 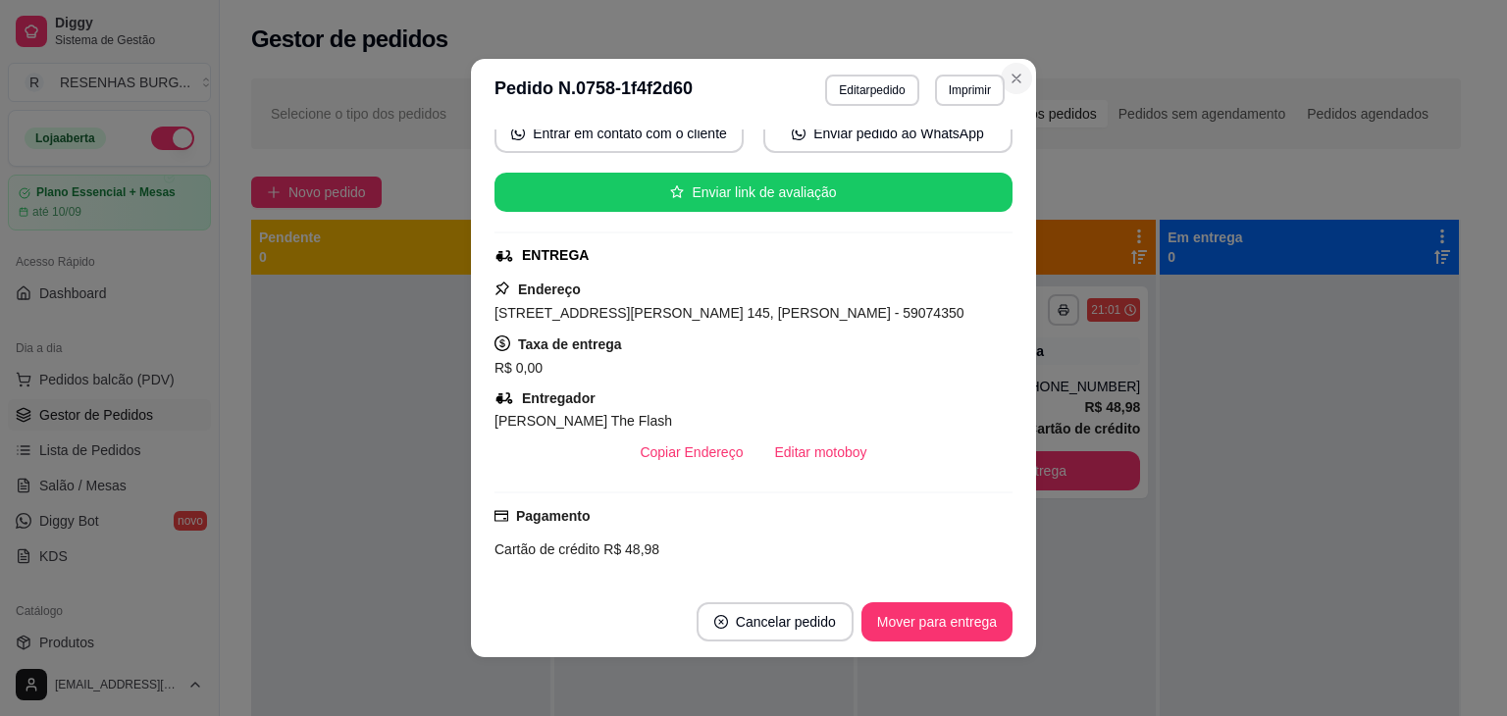 What do you see at coordinates (820, 452) in the screenshot?
I see `button: Editar motoboy` at bounding box center [820, 452].